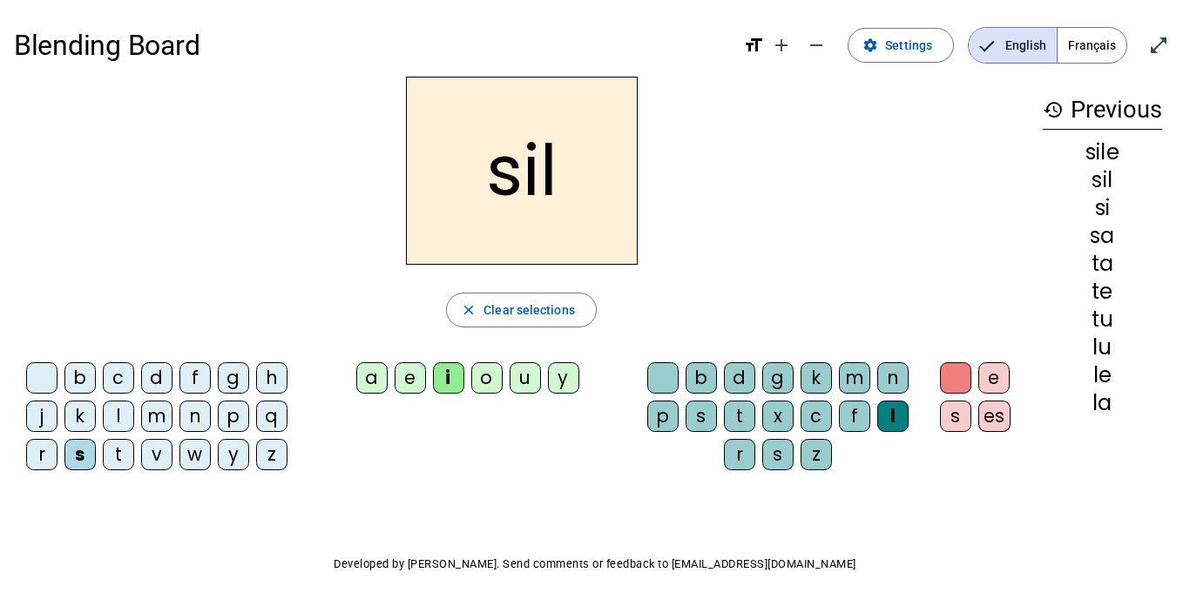 Image resolution: width=1190 pixels, height=593 pixels. Describe the element at coordinates (778, 416) in the screenshot. I see `div: x` at that location.